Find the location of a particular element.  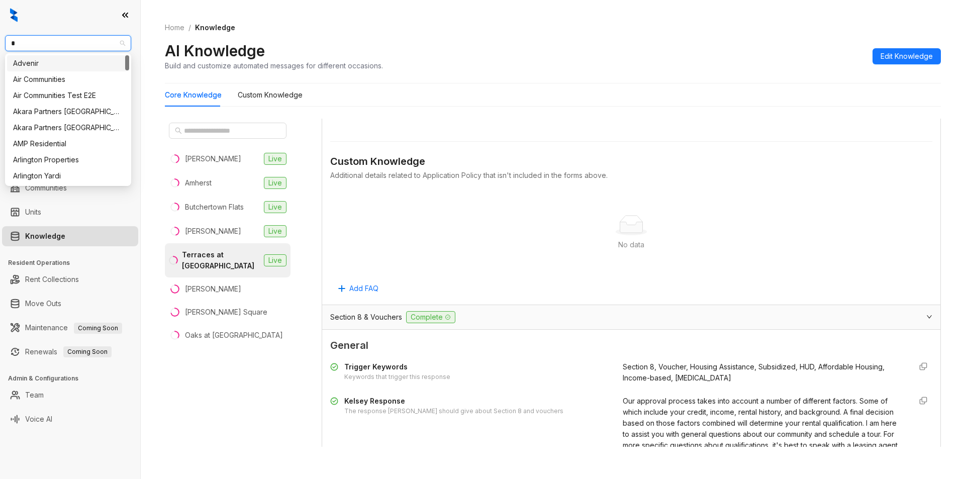

span: Our approval process takes into account a number of different factors. Some of which include your... is located at coordinates (760, 428).